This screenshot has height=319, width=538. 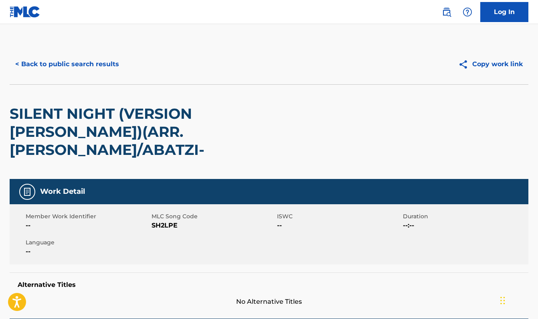 I want to click on span: MLC Song Code, so click(x=213, y=216).